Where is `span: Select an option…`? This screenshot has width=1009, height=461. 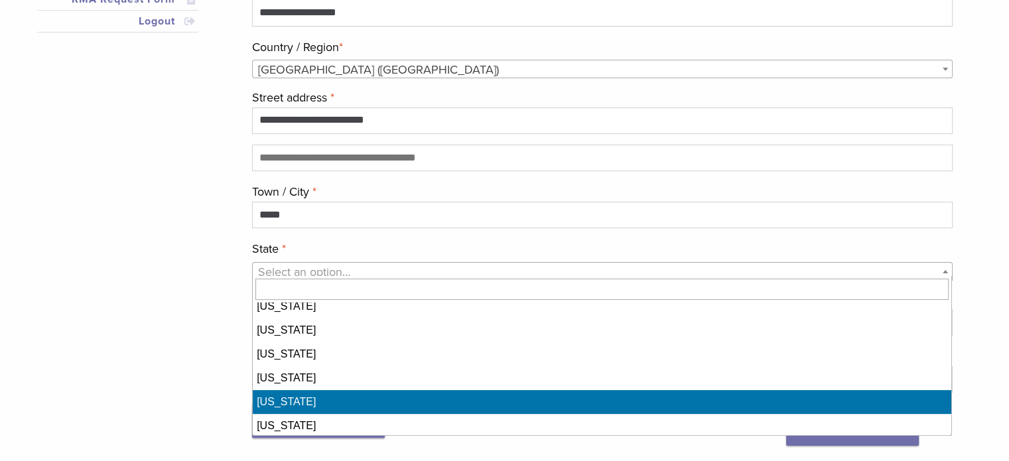 span: Select an option… is located at coordinates (304, 272).